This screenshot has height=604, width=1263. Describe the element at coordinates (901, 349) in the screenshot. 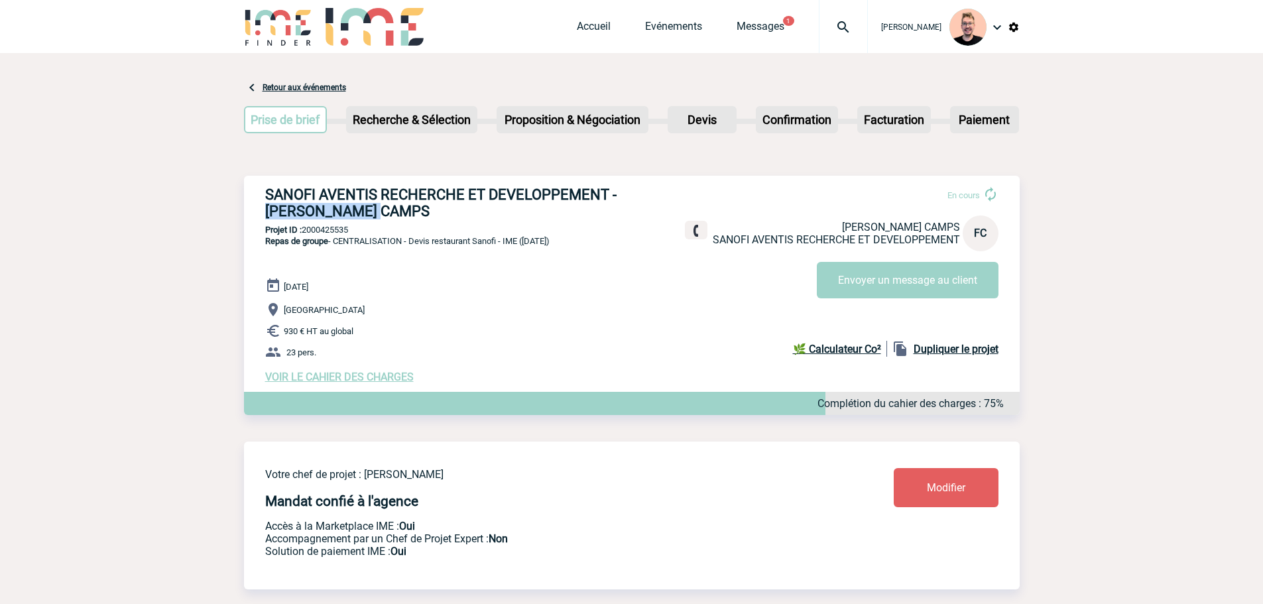

I see `img: file_copy-black-24dp.png` at that location.